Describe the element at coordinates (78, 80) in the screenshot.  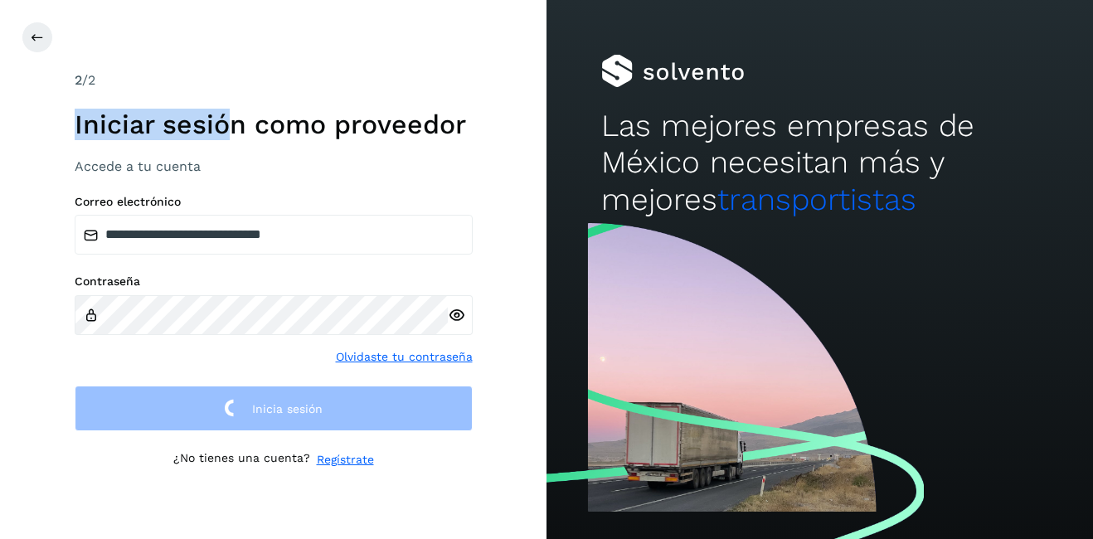
I see `span: 2` at that location.